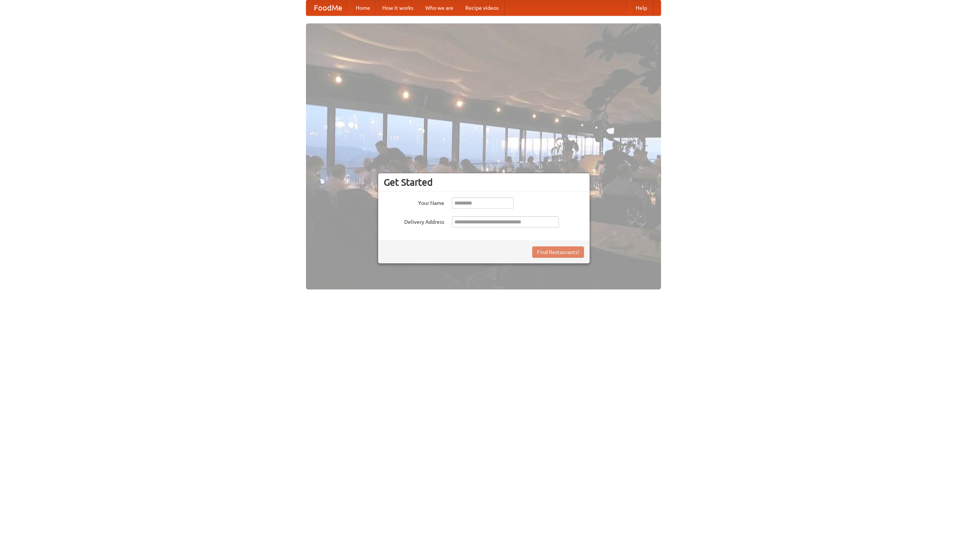 This screenshot has width=967, height=534. What do you see at coordinates (363, 8) in the screenshot?
I see `a: Home` at bounding box center [363, 8].